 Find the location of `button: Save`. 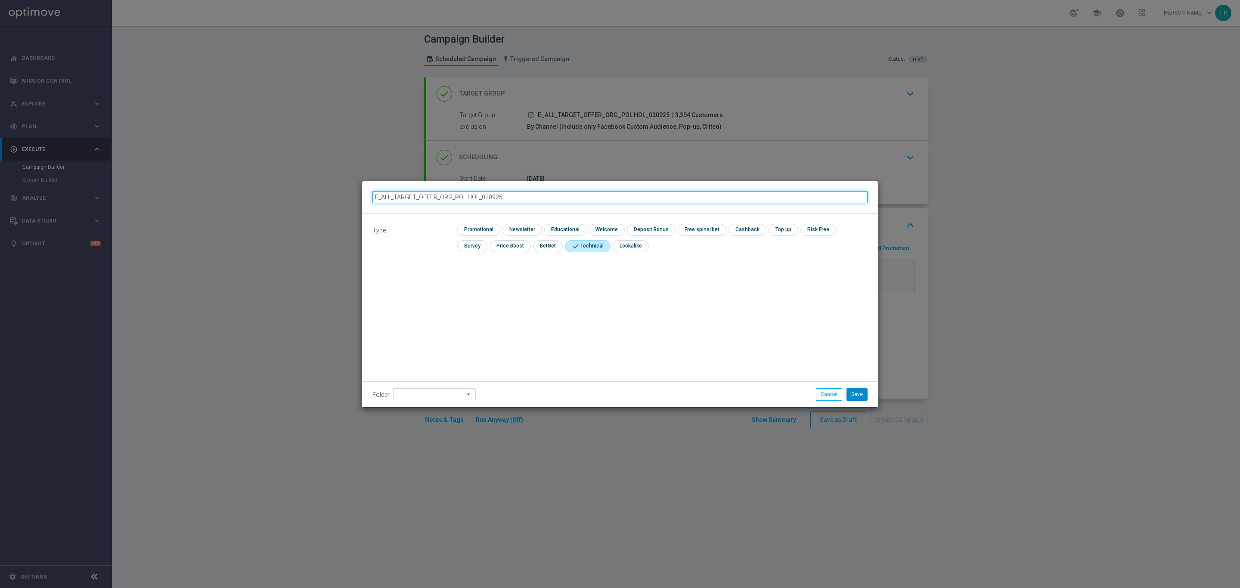

button: Save is located at coordinates (857, 394).